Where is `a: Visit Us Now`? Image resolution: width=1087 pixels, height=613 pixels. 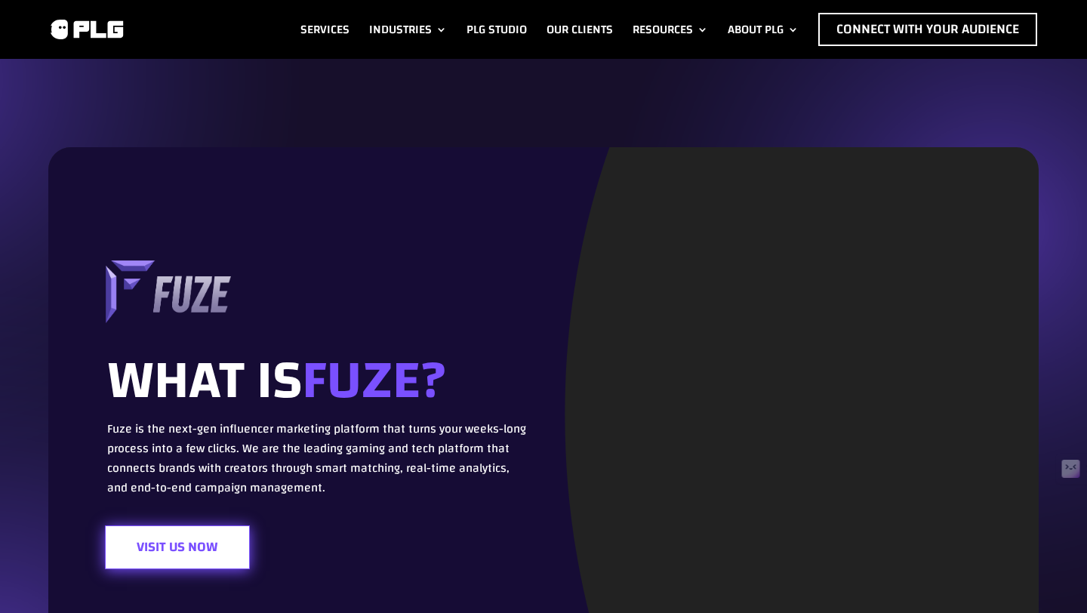
a: Visit Us Now is located at coordinates (177, 548).